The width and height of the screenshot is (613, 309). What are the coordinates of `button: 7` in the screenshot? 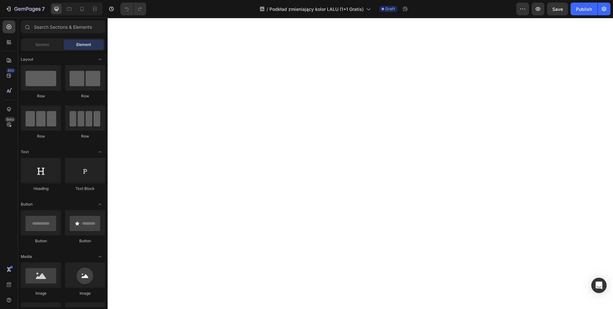 It's located at (25, 9).